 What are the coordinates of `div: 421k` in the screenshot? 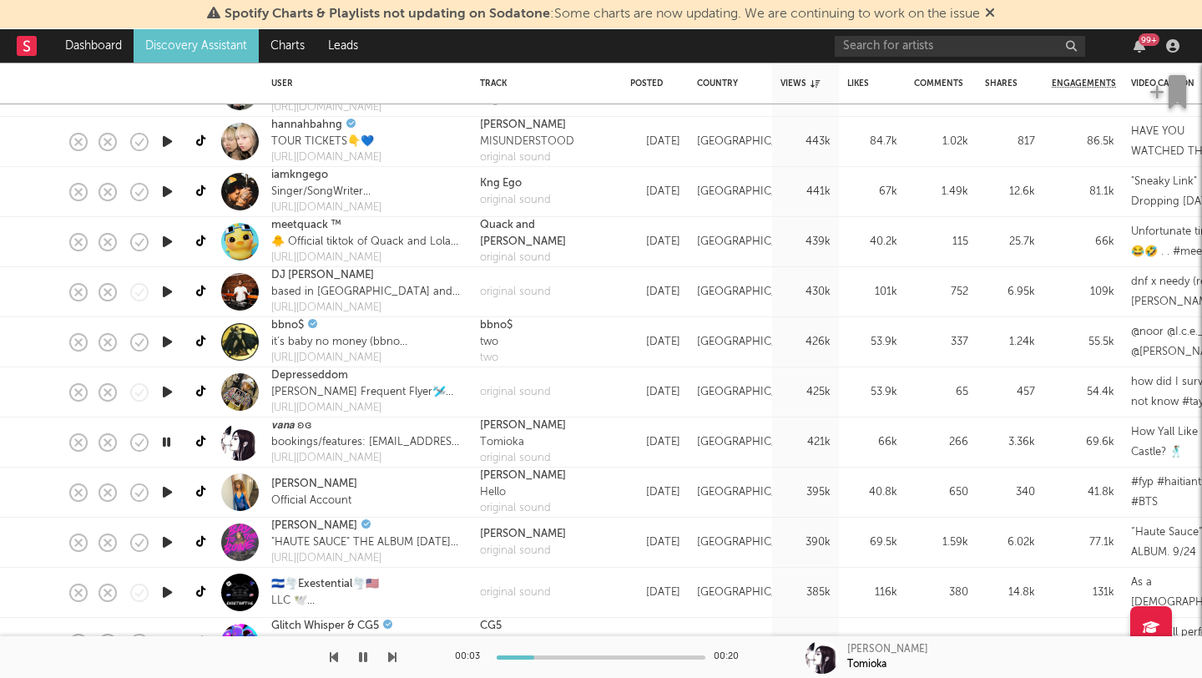 It's located at (805, 442).